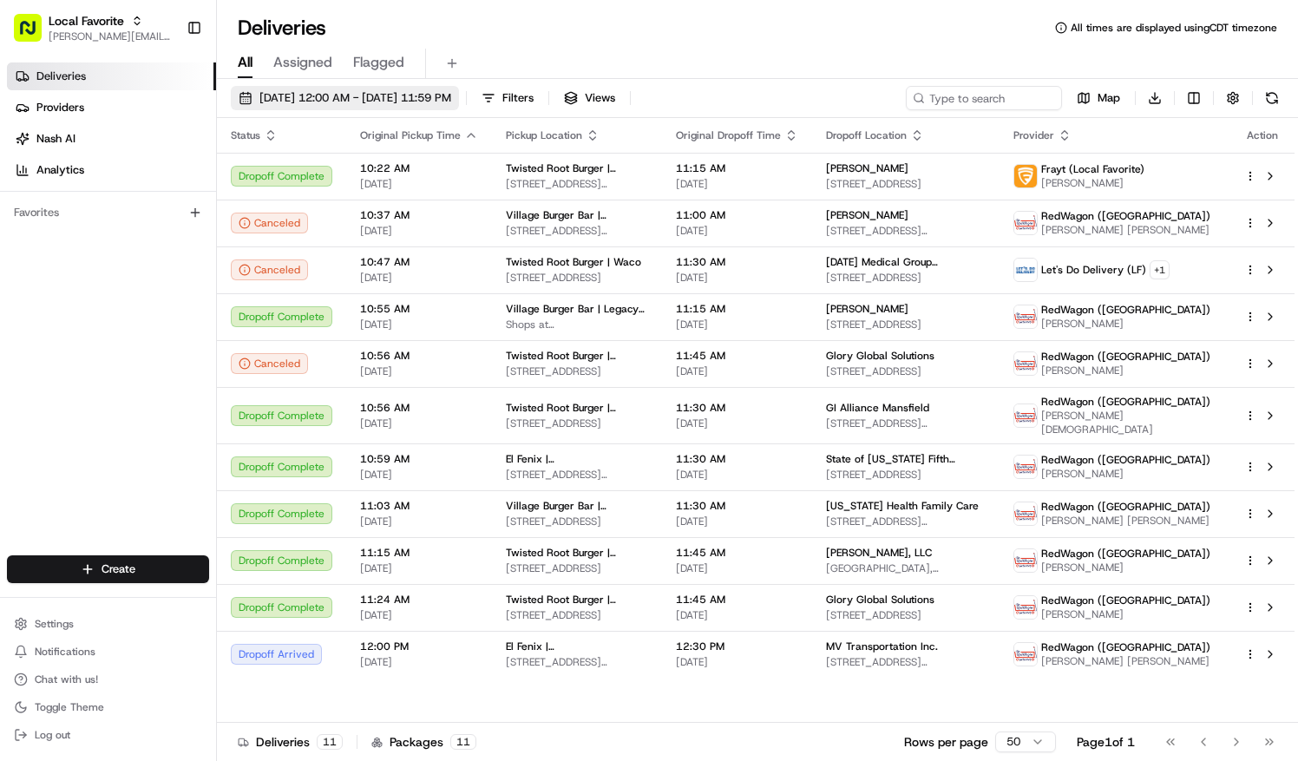 Image resolution: width=1298 pixels, height=761 pixels. I want to click on span: Original Dropoff Time, so click(728, 135).